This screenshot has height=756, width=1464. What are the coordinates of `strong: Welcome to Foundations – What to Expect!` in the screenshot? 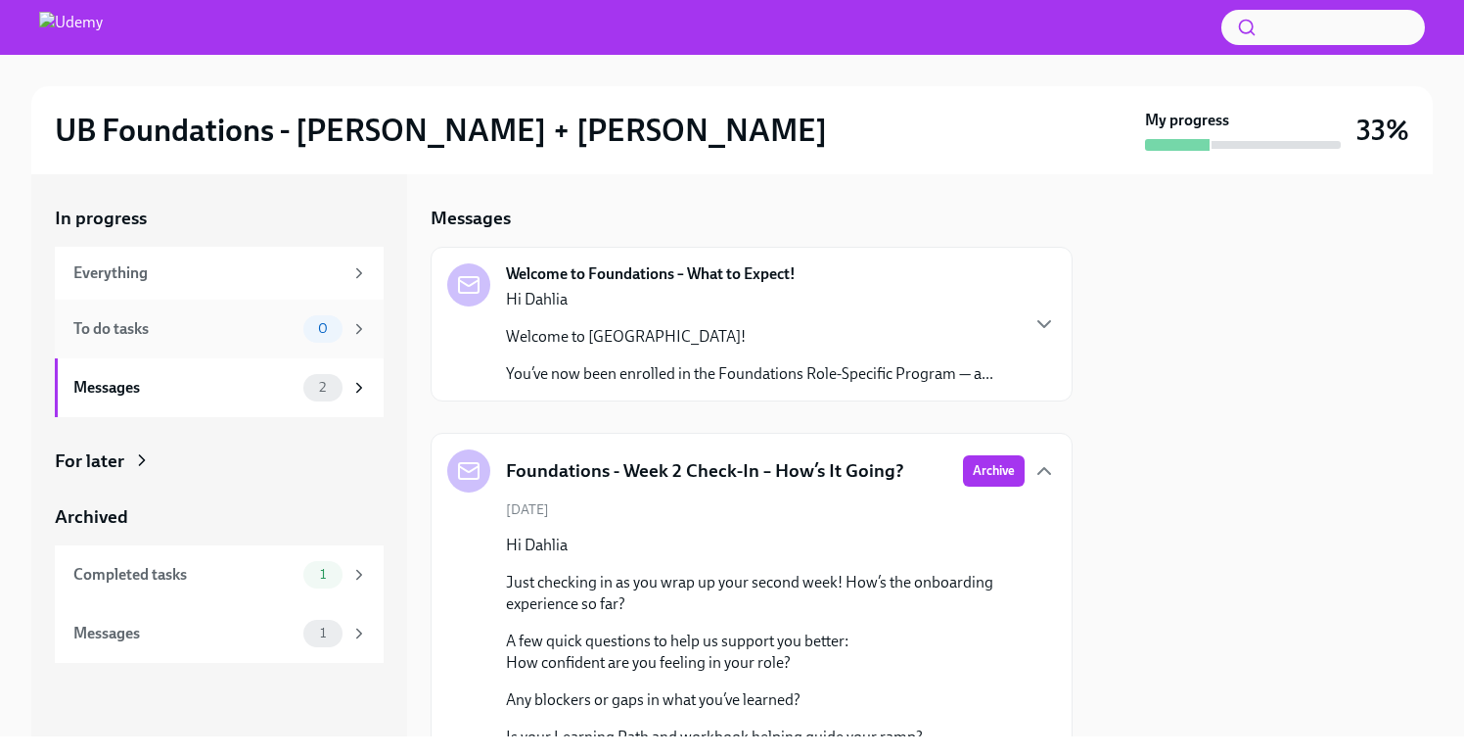 It's located at (651, 274).